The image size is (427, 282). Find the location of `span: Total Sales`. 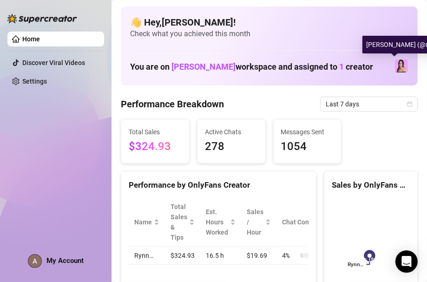

span: Total Sales is located at coordinates (155, 132).